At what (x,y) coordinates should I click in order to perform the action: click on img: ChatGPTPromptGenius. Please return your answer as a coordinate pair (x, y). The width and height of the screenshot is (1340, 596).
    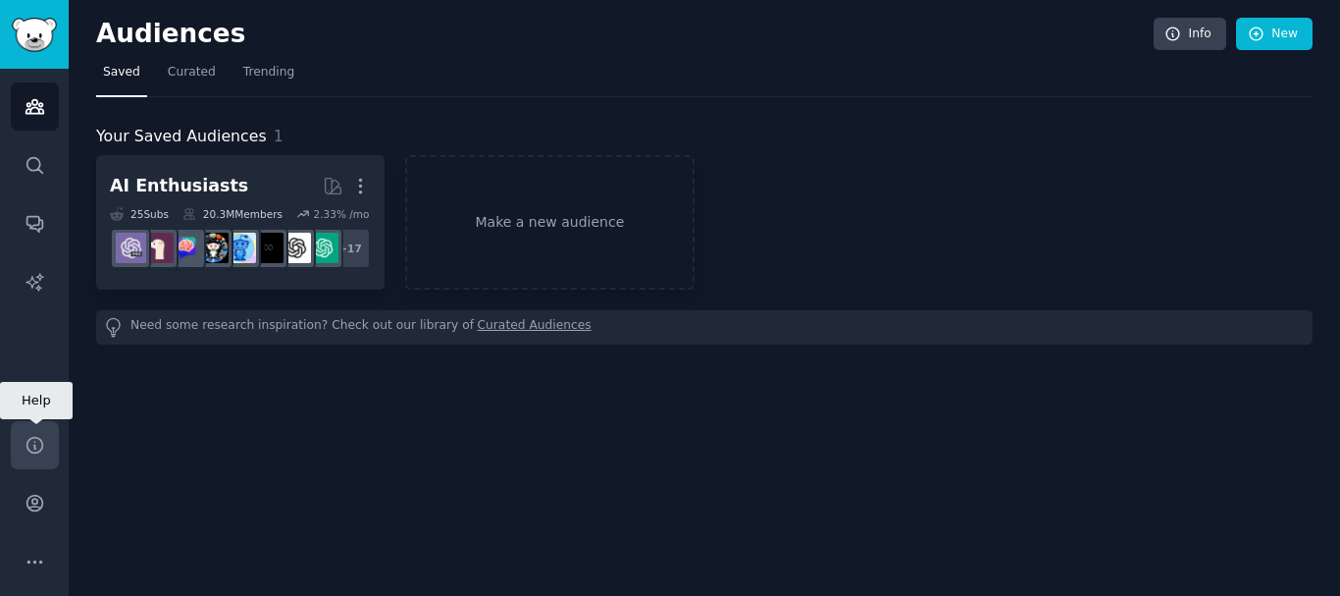
    Looking at the image, I should click on (185, 247).